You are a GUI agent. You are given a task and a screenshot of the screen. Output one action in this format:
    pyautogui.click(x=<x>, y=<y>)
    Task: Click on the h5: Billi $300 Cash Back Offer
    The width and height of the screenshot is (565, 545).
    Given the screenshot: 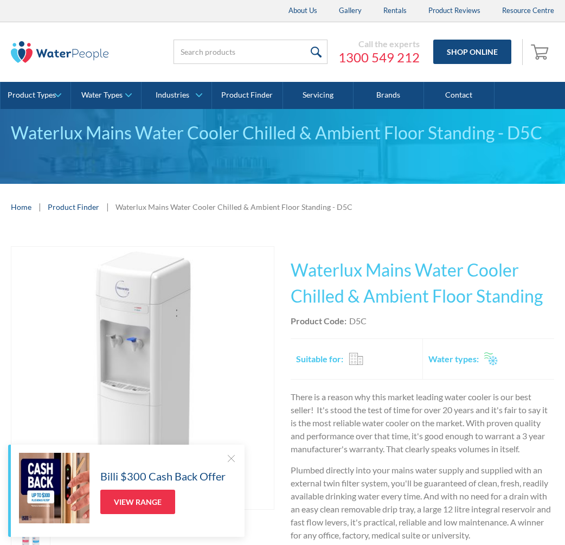 What is the action you would take?
    pyautogui.click(x=163, y=476)
    